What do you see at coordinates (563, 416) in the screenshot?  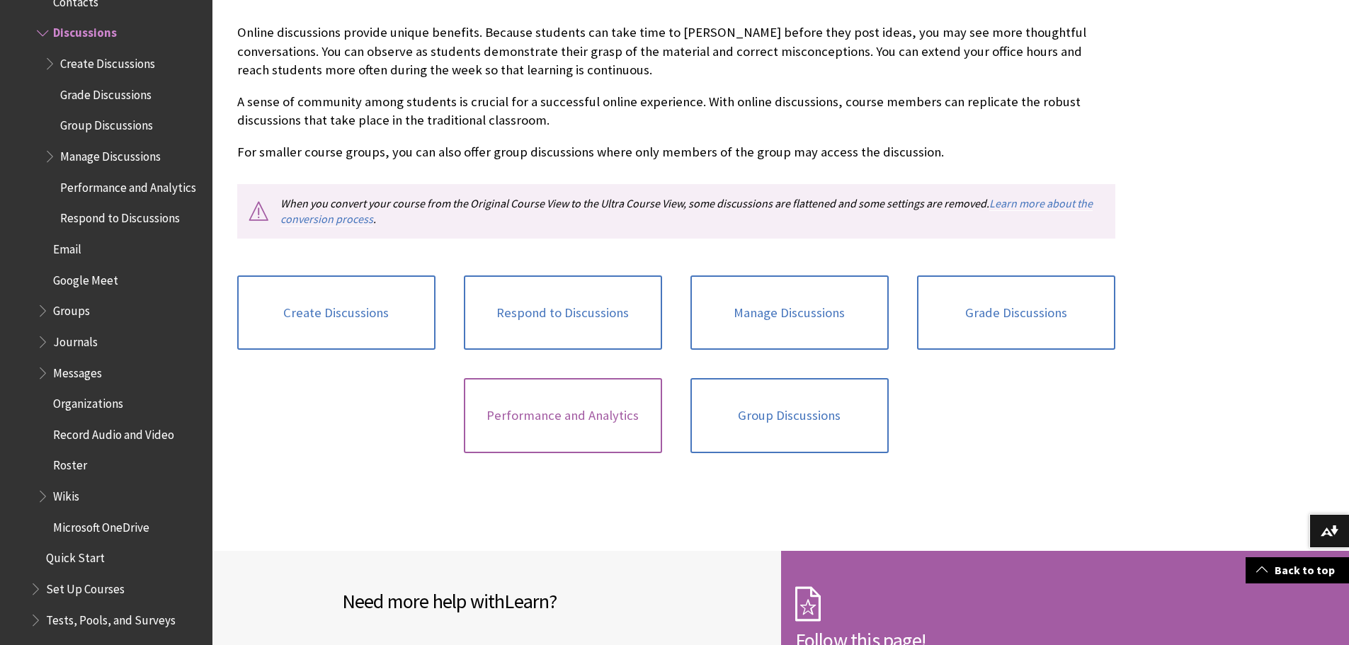 I see `a: Performance and Analytics` at bounding box center [563, 416].